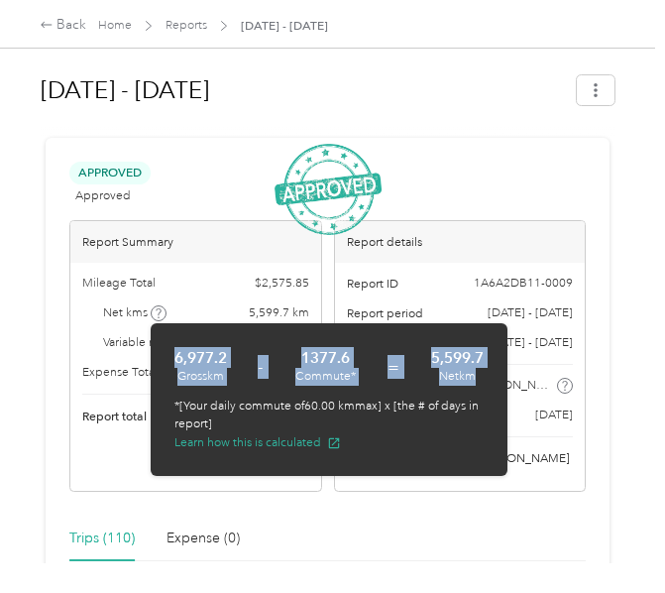 The height and width of the screenshot is (593, 665). What do you see at coordinates (302, 90) in the screenshot?
I see `h1: Sep 1 - 30, 2025` at bounding box center [302, 90].